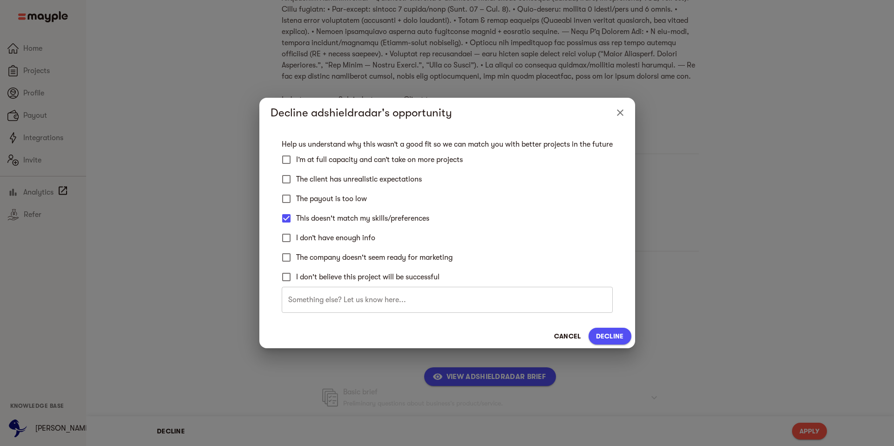 The height and width of the screenshot is (446, 894). What do you see at coordinates (19, 19) in the screenshot?
I see `img: logo_orange.svg` at bounding box center [19, 19].